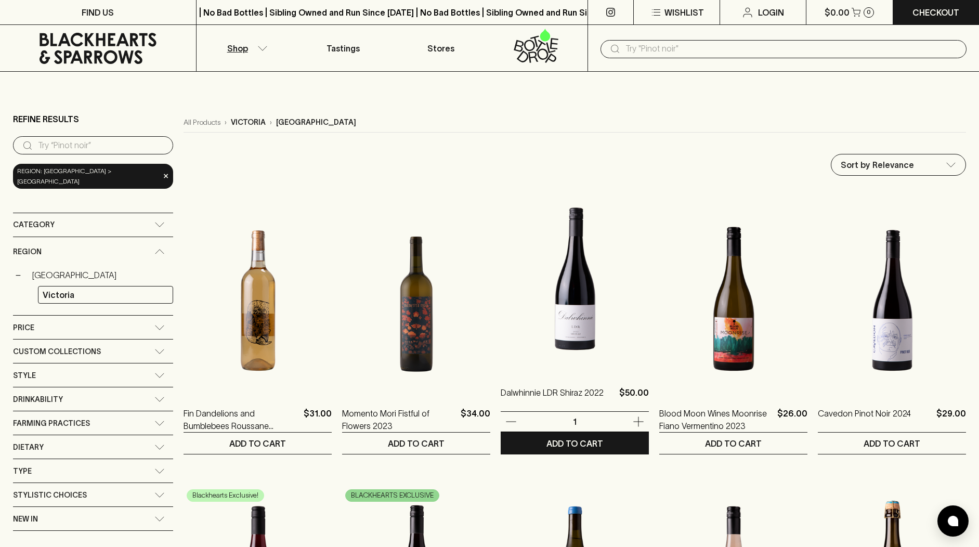  What do you see at coordinates (574, 280) in the screenshot?
I see `img: Dalwhinnie LDR Shiraz 2022` at bounding box center [574, 280].